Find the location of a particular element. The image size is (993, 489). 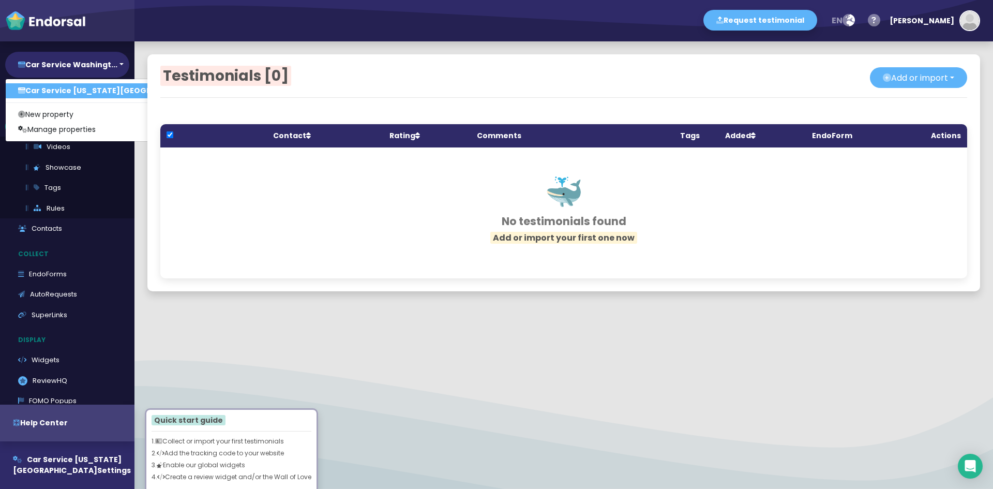

h3: No testimonials found is located at coordinates (564, 221).